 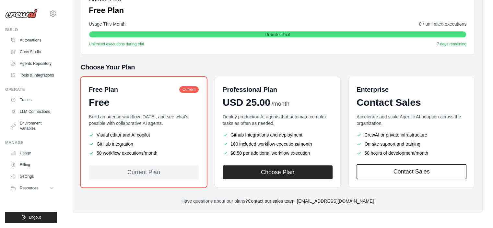 What do you see at coordinates (32, 165) in the screenshot?
I see `a: Billing` at bounding box center [32, 165].